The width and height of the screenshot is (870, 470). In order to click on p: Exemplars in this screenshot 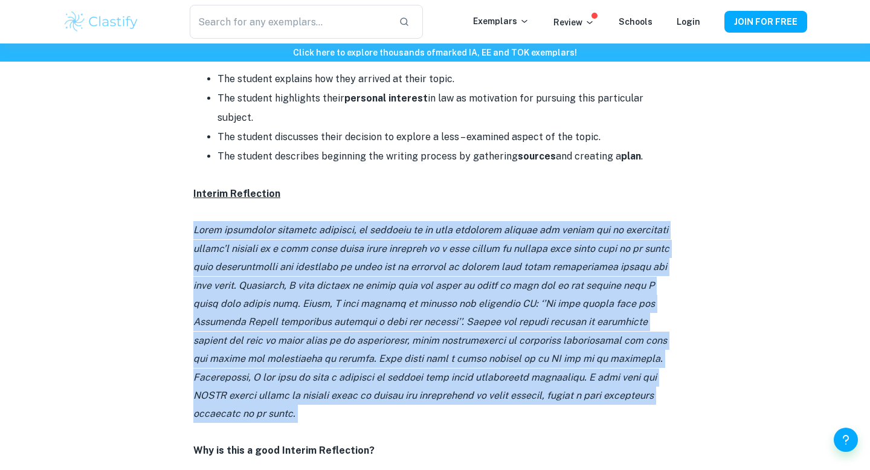, I will do `click(501, 21)`.